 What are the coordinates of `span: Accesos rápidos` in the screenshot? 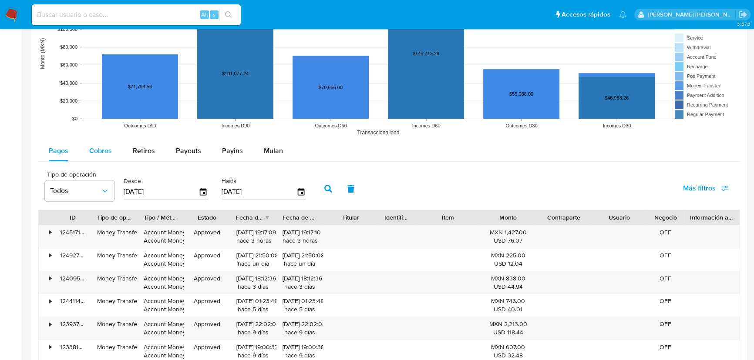 It's located at (586, 14).